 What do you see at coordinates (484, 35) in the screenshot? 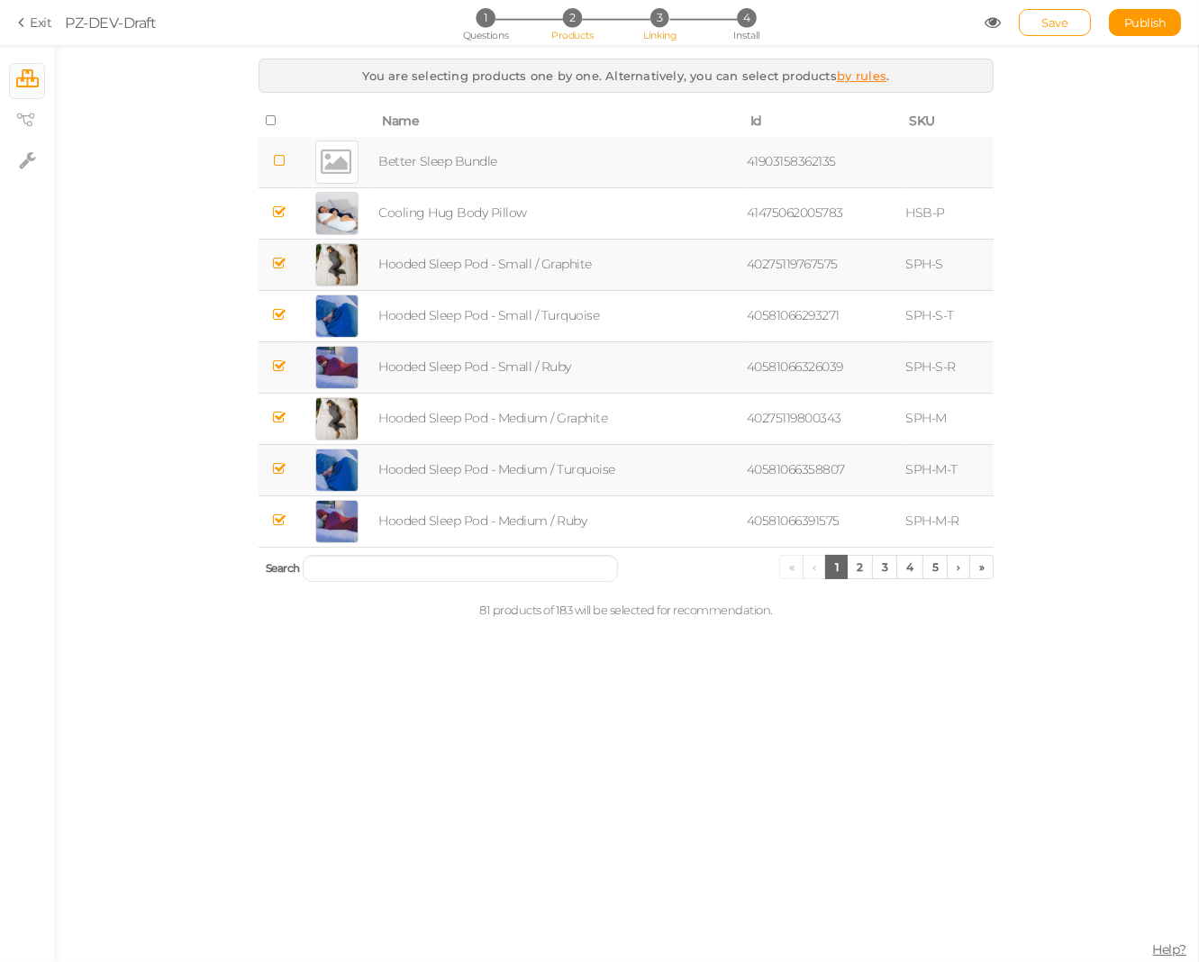
I see `span: Questions` at bounding box center [484, 35].